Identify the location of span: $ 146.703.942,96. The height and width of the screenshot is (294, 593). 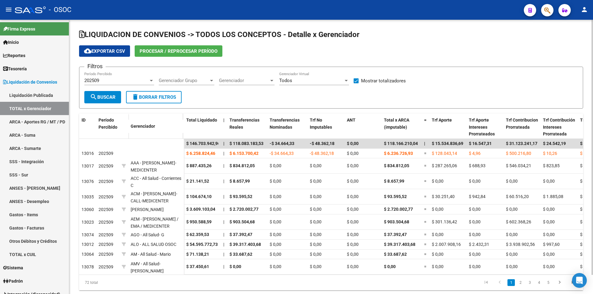
(203, 144).